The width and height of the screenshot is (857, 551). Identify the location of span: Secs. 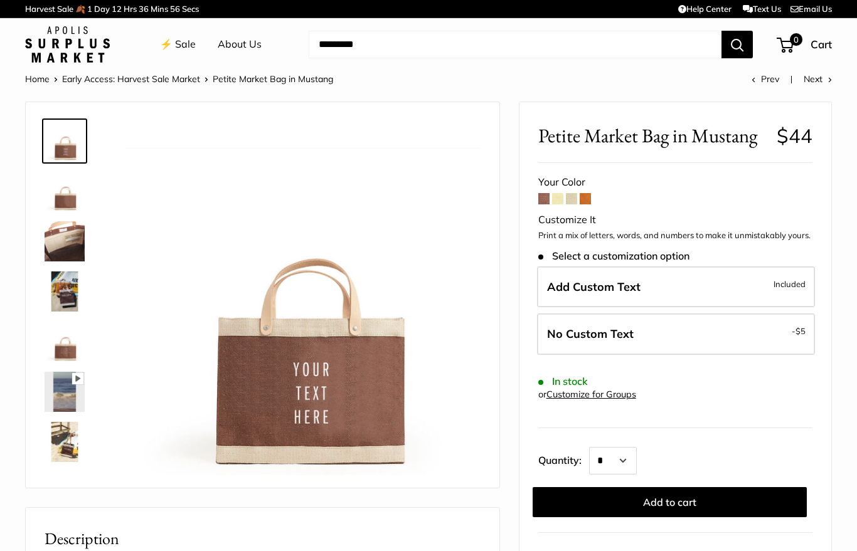
(190, 9).